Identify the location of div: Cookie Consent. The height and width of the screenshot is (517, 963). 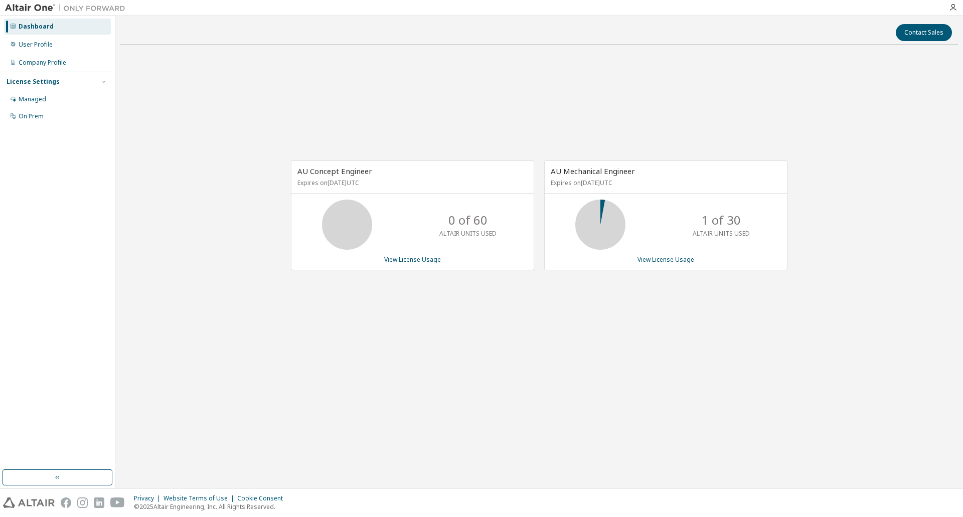
(263, 498).